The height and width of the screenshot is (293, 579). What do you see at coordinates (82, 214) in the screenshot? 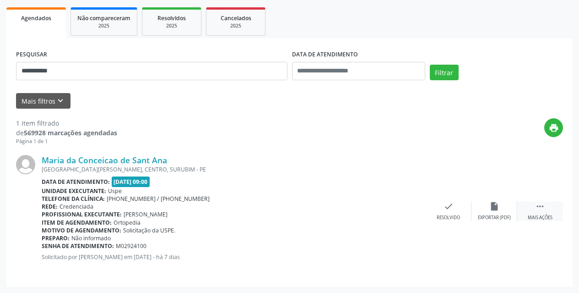
I see `b: Profissional executante:` at bounding box center [82, 214].